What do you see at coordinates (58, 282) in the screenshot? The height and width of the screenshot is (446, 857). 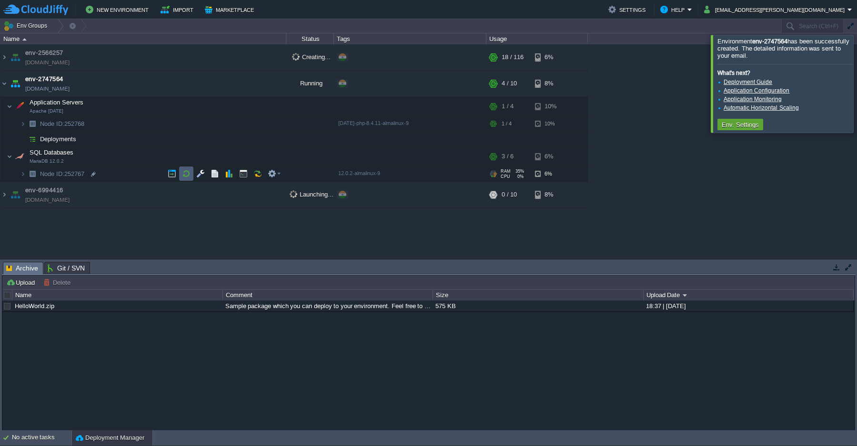 I see `button: Delete` at bounding box center [58, 282].